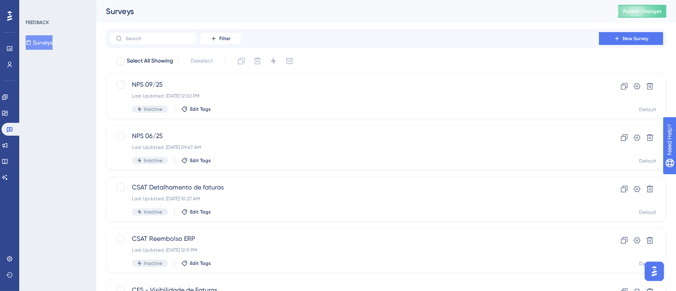 This screenshot has height=291, width=676. What do you see at coordinates (12, 12) in the screenshot?
I see `button: Open AI Assistant Launcher` at bounding box center [12, 12].